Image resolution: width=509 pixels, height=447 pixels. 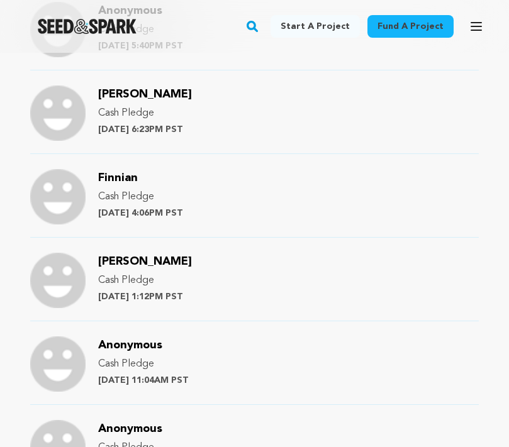 I want to click on a: Fund a project, so click(x=410, y=26).